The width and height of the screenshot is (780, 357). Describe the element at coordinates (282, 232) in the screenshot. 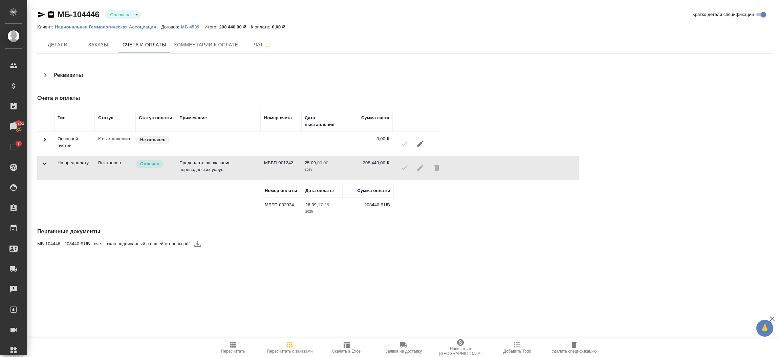

I see `h4: Первичные документы` at that location.